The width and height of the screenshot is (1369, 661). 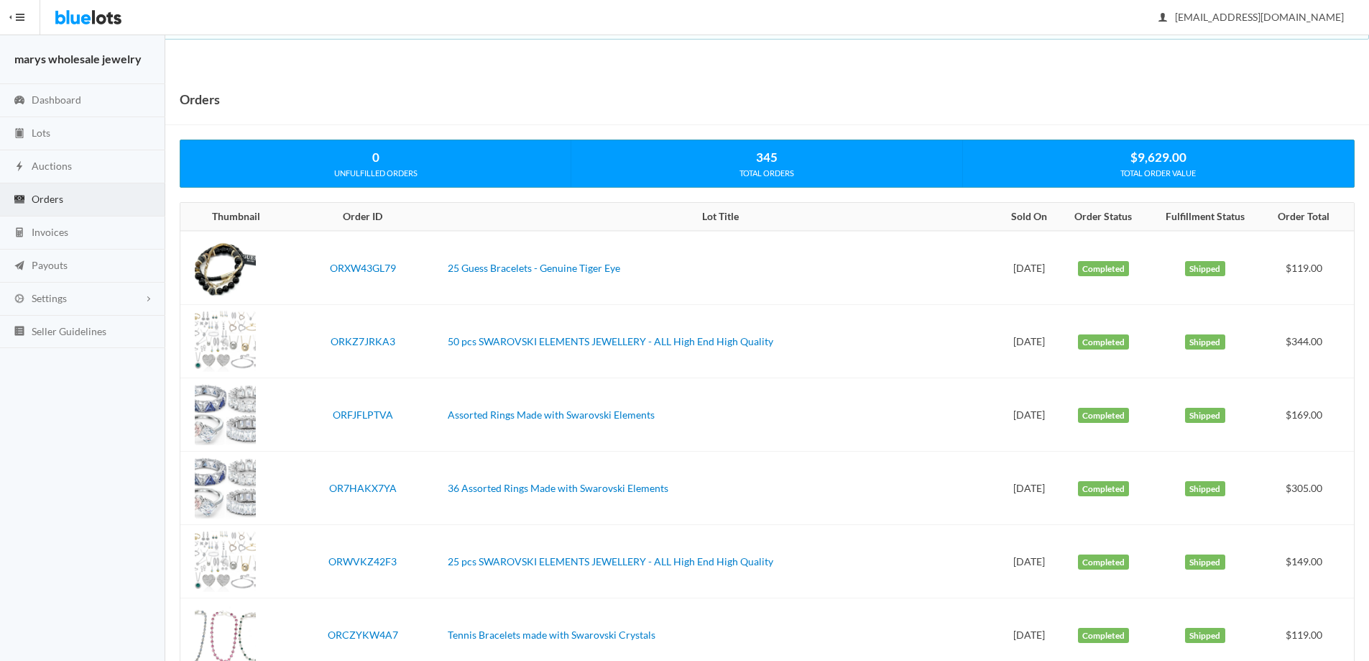 I want to click on ion-icon: flash, so click(x=19, y=167).